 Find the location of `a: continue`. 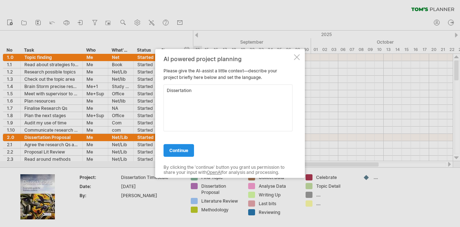

a: continue is located at coordinates (179, 150).